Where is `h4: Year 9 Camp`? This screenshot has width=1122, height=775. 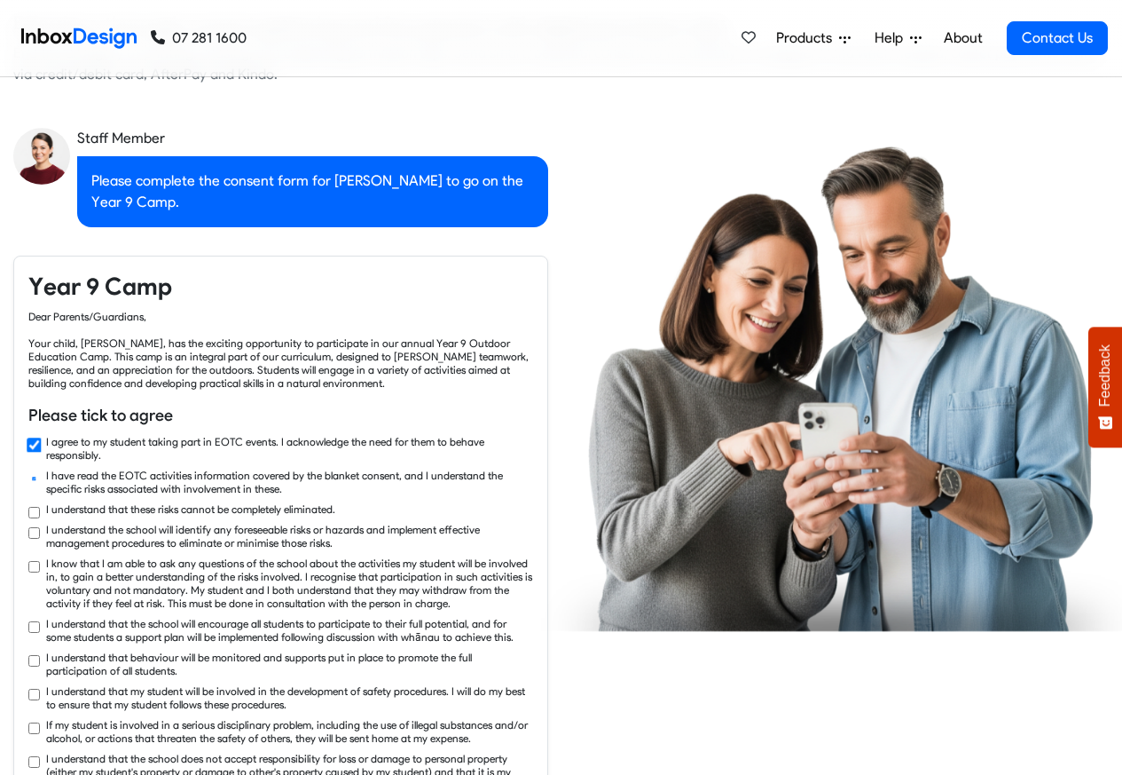 h4: Year 9 Camp is located at coordinates (280, 287).